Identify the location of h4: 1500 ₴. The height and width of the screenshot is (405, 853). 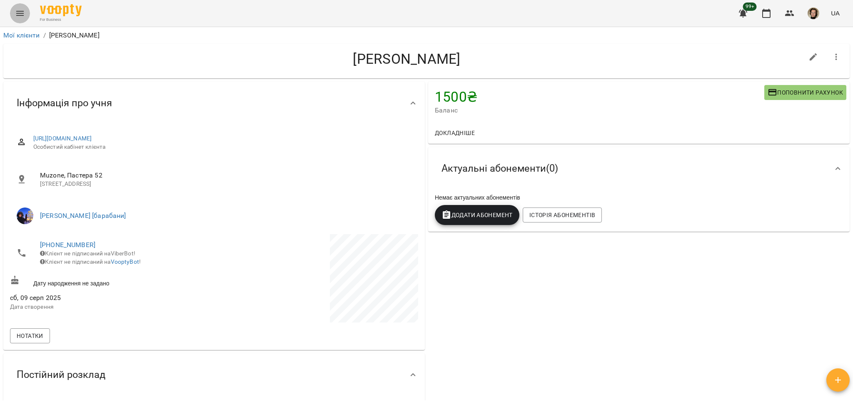
(599, 97).